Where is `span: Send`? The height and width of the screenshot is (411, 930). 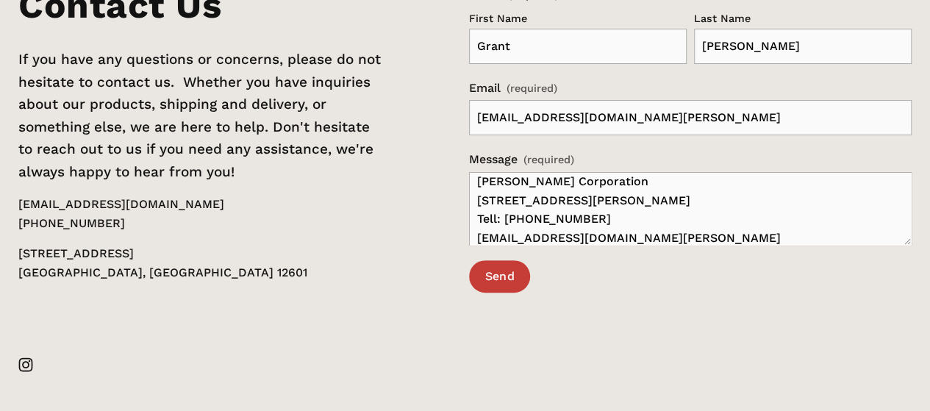
span: Send is located at coordinates (499, 276).